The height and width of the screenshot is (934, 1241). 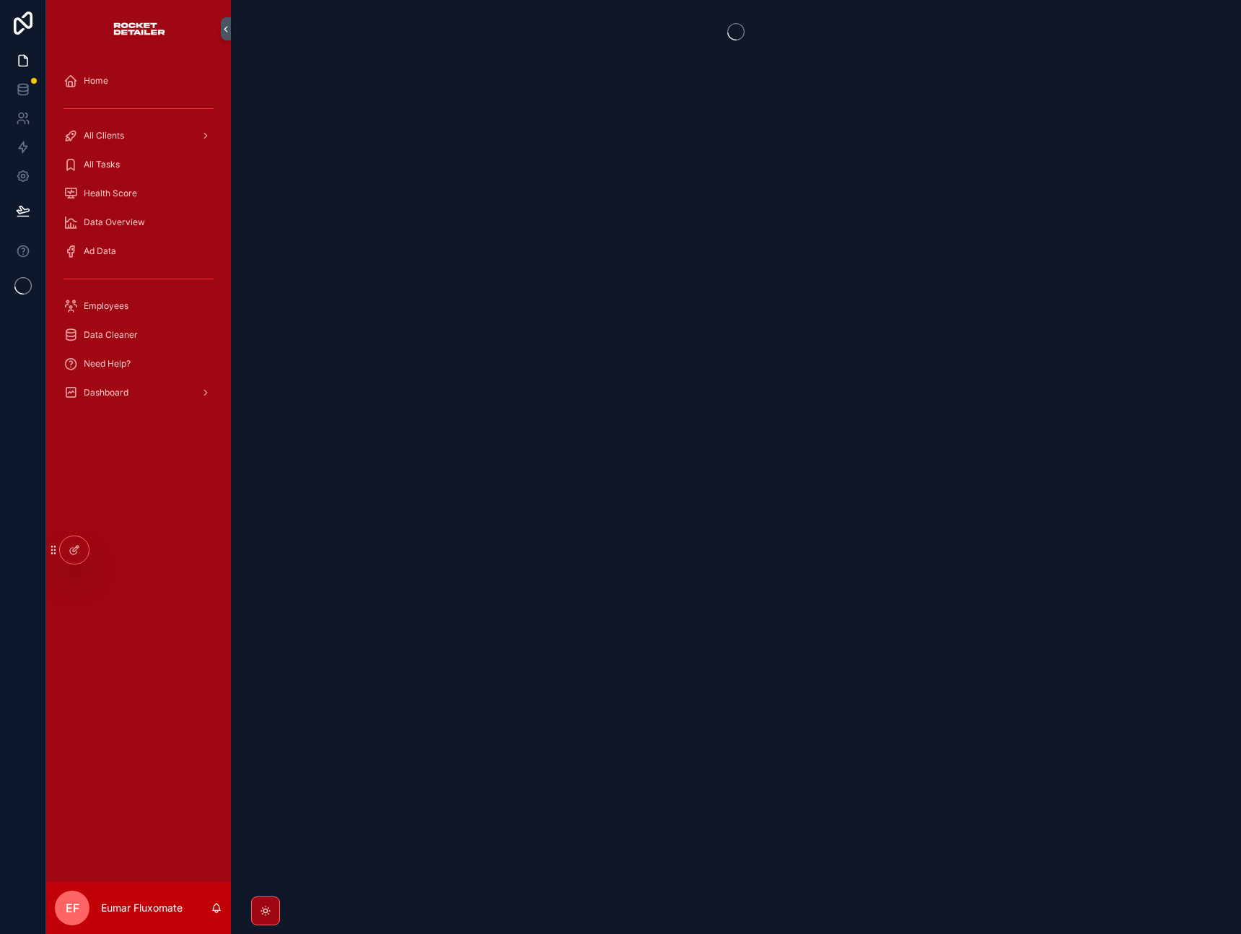 I want to click on span: Data Cleaner, so click(x=110, y=335).